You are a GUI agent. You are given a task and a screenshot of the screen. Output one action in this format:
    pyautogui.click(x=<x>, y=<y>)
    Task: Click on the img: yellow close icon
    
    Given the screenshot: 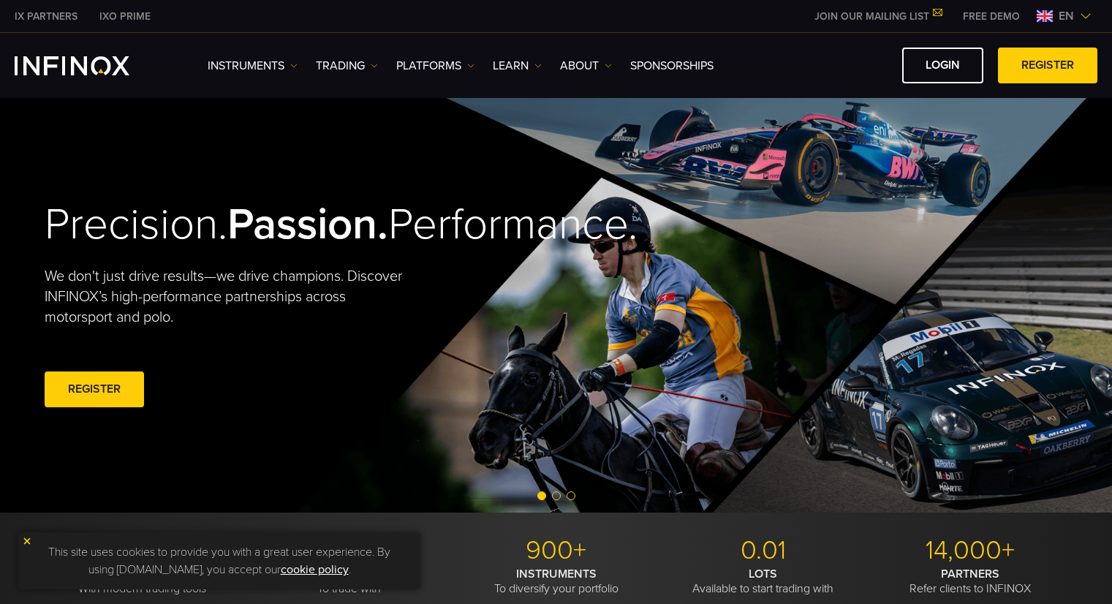 What is the action you would take?
    pyautogui.click(x=27, y=541)
    